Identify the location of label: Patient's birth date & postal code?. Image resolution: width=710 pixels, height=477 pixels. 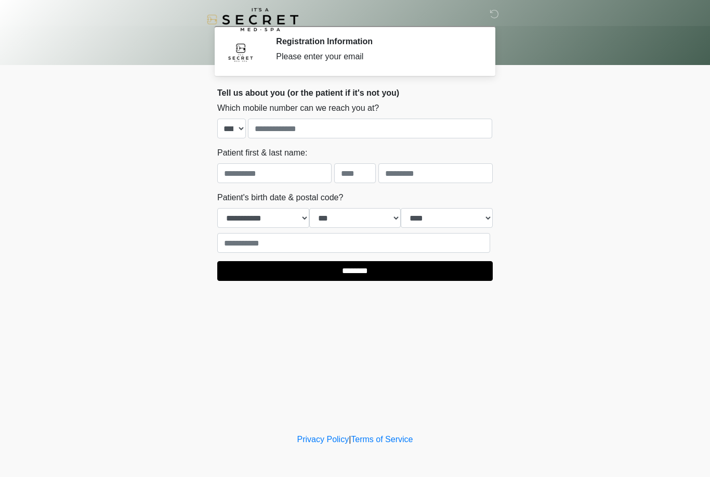
(280, 198).